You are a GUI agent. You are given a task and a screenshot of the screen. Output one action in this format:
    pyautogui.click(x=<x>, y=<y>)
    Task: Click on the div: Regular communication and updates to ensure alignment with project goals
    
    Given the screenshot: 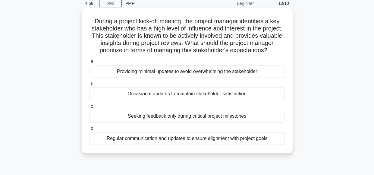 What is the action you would take?
    pyautogui.click(x=187, y=138)
    